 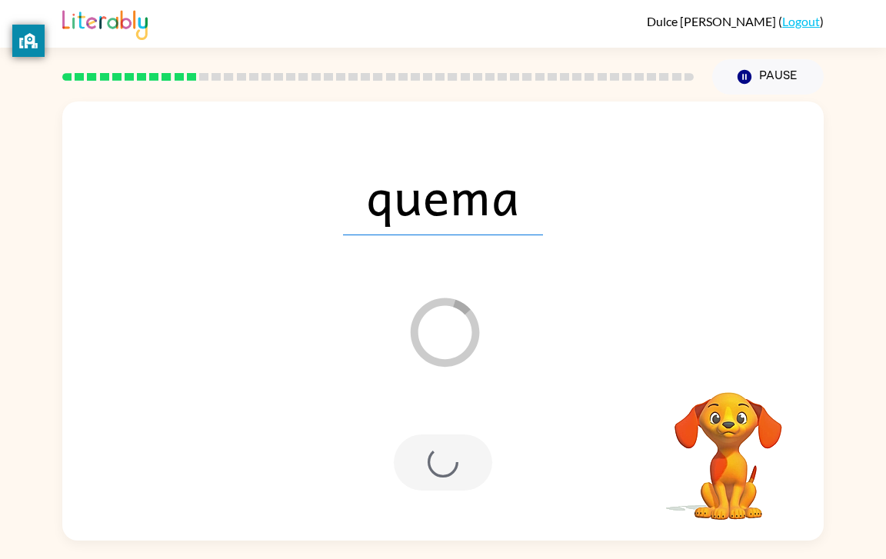 What do you see at coordinates (728, 445) in the screenshot?
I see `video: Your browser must support playing .mp4 files to use Literably. Please try using another browser.` at bounding box center [728, 445].